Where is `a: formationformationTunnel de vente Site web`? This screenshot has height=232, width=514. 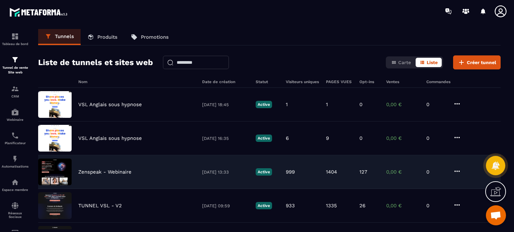
a: formationformationTunnel de vente Site web is located at coordinates (15, 65).